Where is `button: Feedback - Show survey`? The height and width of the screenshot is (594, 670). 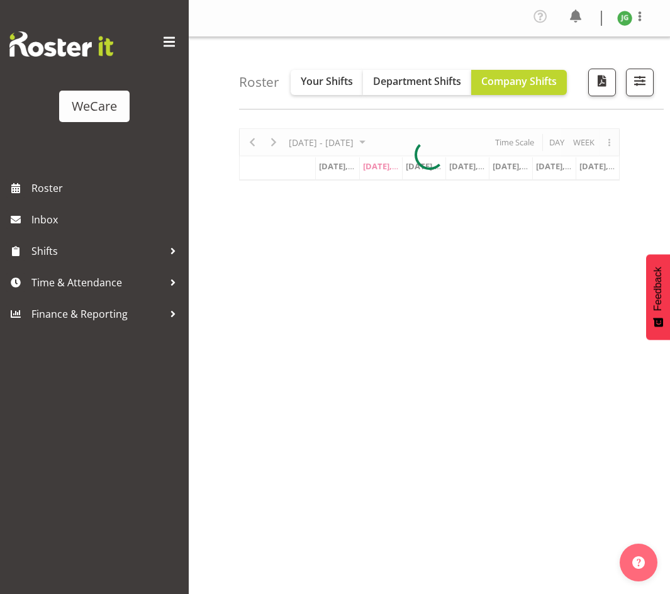 button: Feedback - Show survey is located at coordinates (658, 297).